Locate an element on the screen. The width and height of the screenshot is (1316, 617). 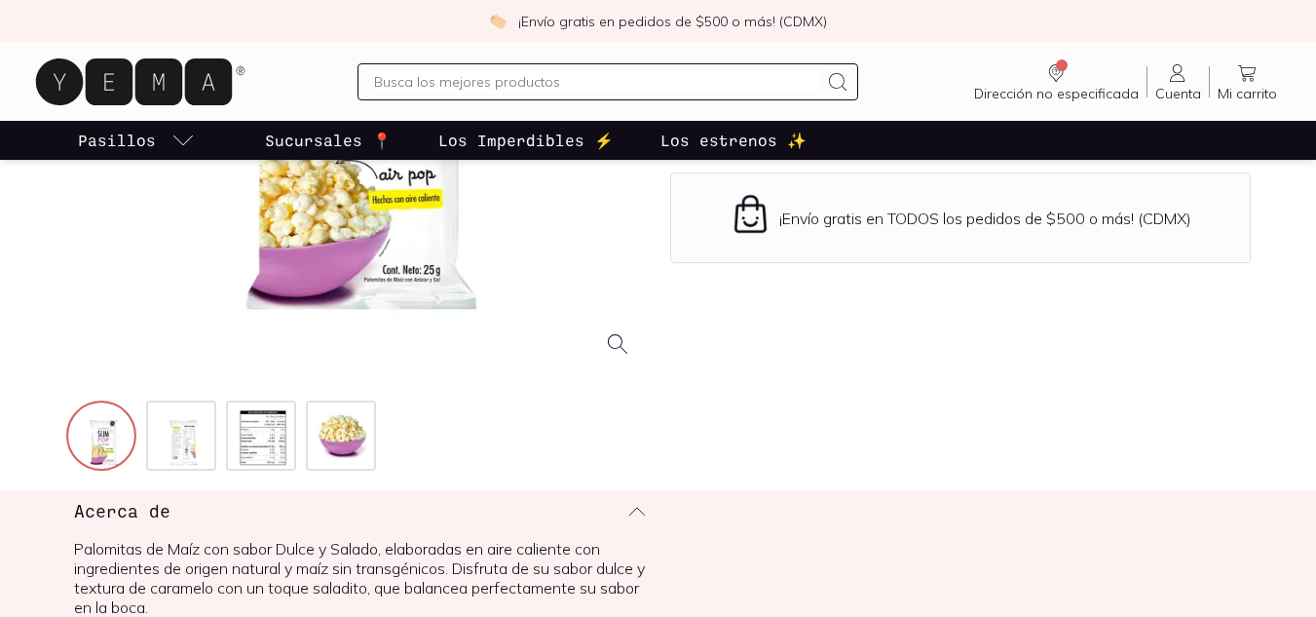
a: Dirección no especificada is located at coordinates (1056, 82).